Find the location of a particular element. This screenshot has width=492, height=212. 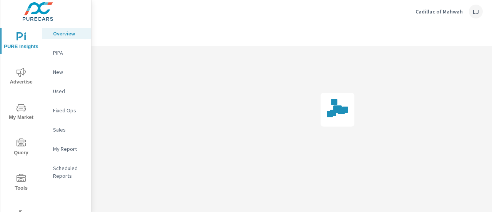

p: New is located at coordinates (69, 72).